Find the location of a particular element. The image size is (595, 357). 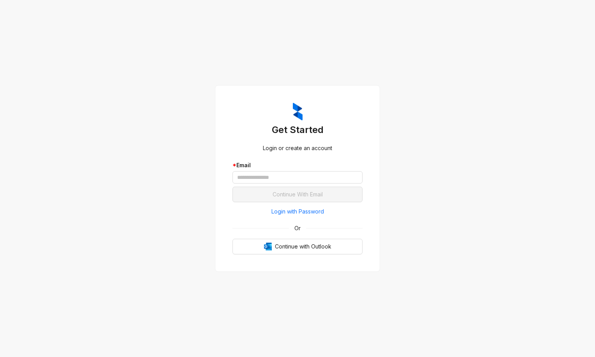

button: OutlookContinue with Outlook is located at coordinates (297, 247).